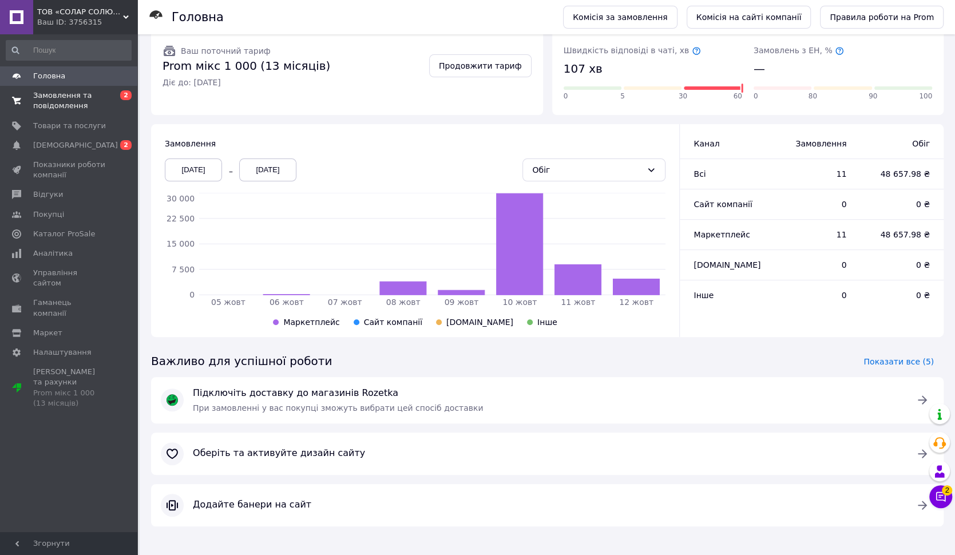 The image size is (955, 555). I want to click on span: Налаштування, so click(62, 353).